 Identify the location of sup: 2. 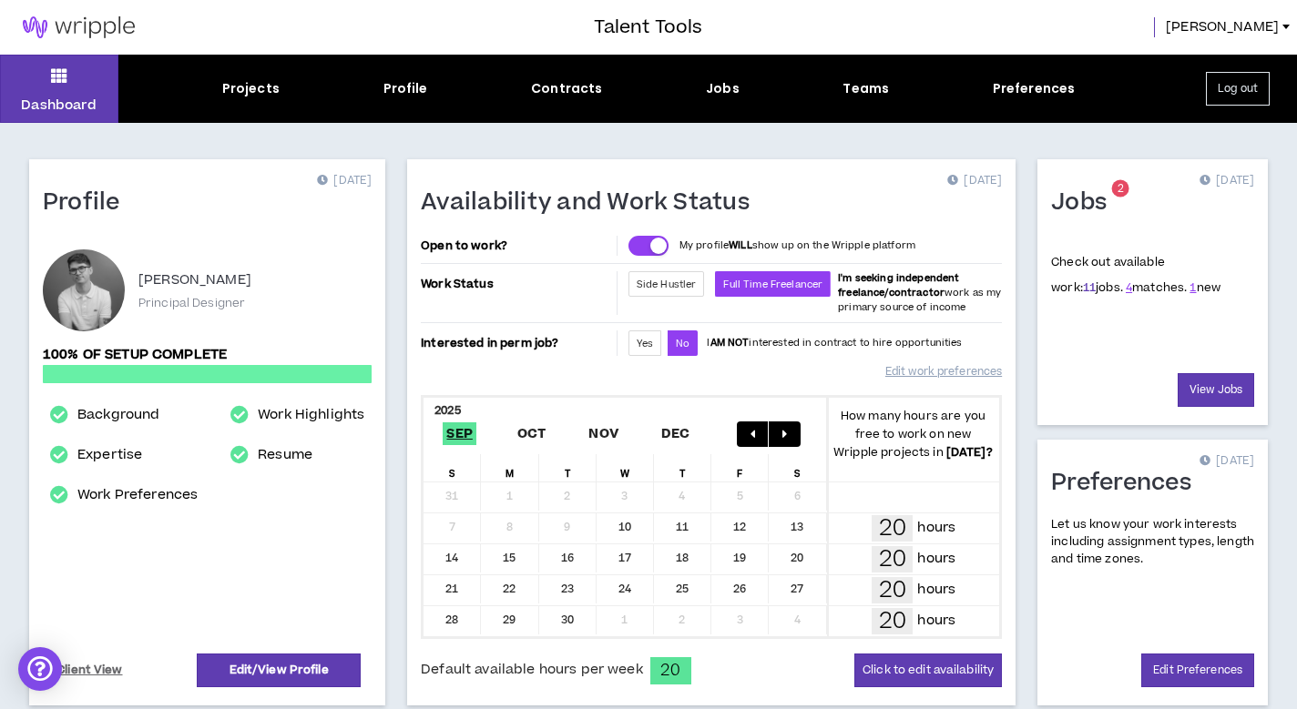
(1120, 189).